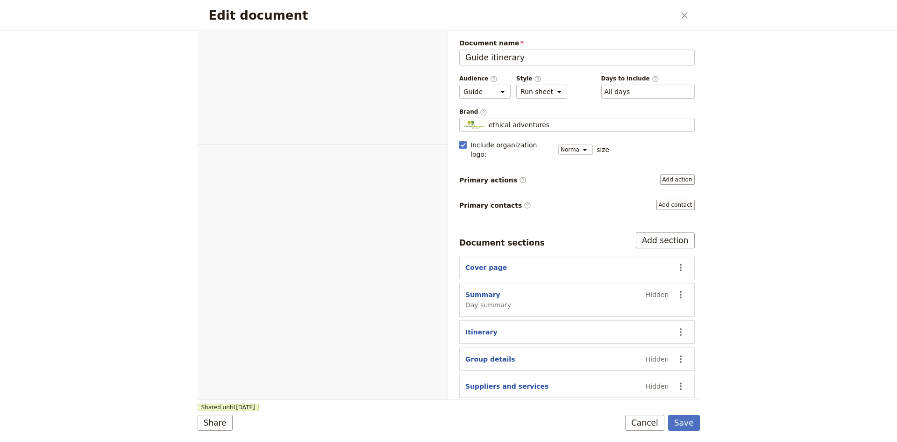 The image size is (897, 442). What do you see at coordinates (542, 79) in the screenshot?
I see `span: Style` at bounding box center [542, 79].